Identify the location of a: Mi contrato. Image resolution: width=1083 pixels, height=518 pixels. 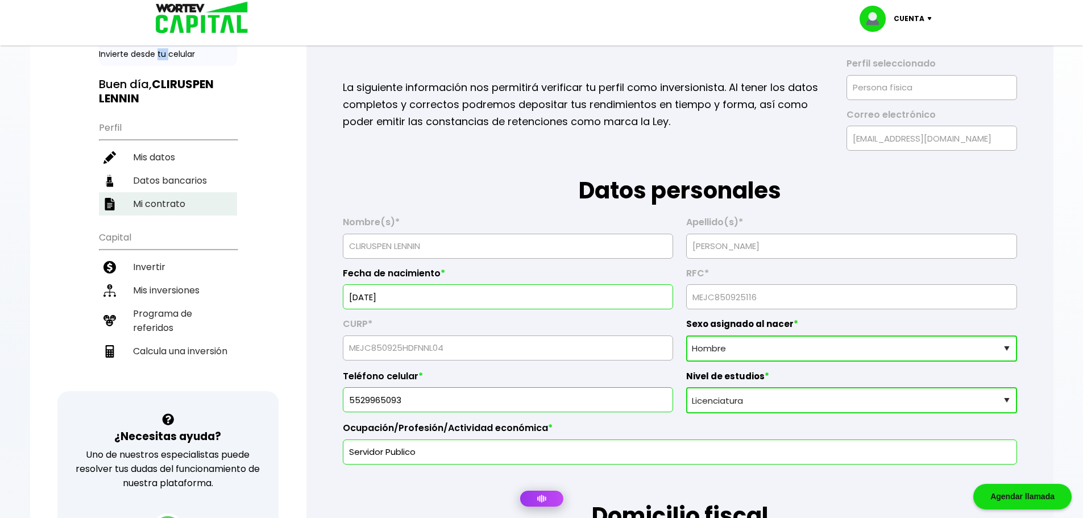
(168, 203).